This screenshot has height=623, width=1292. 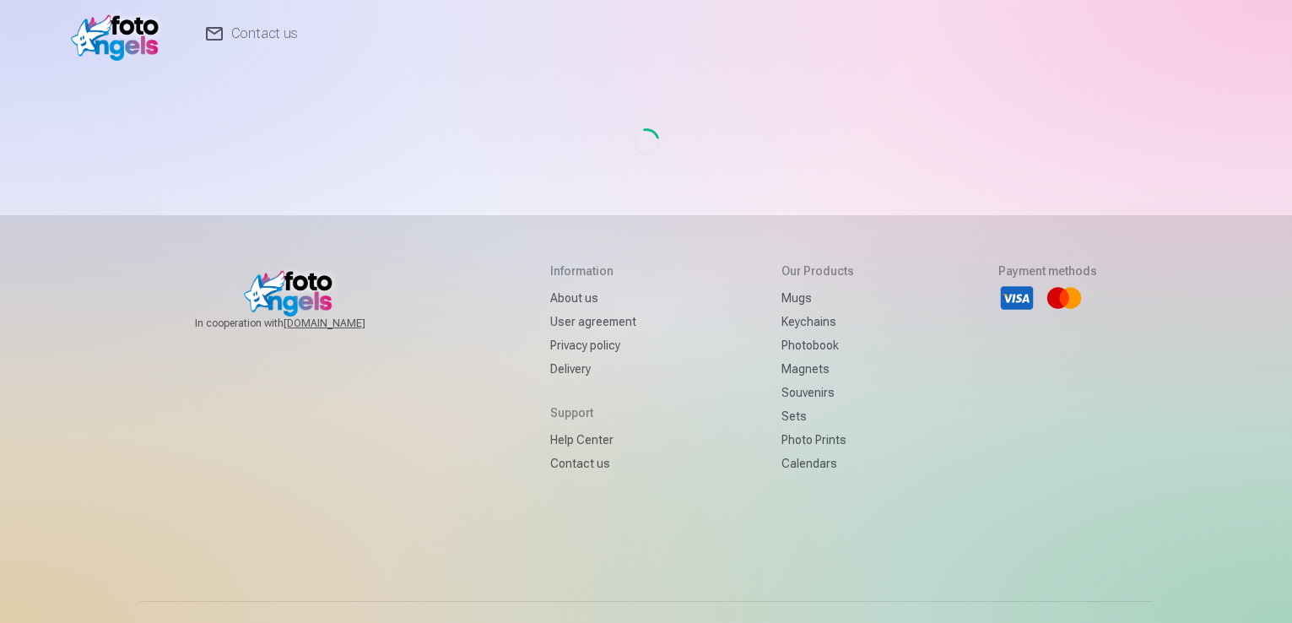 What do you see at coordinates (301, 323) in the screenshot?
I see `span: In cooperation with` at bounding box center [301, 323].